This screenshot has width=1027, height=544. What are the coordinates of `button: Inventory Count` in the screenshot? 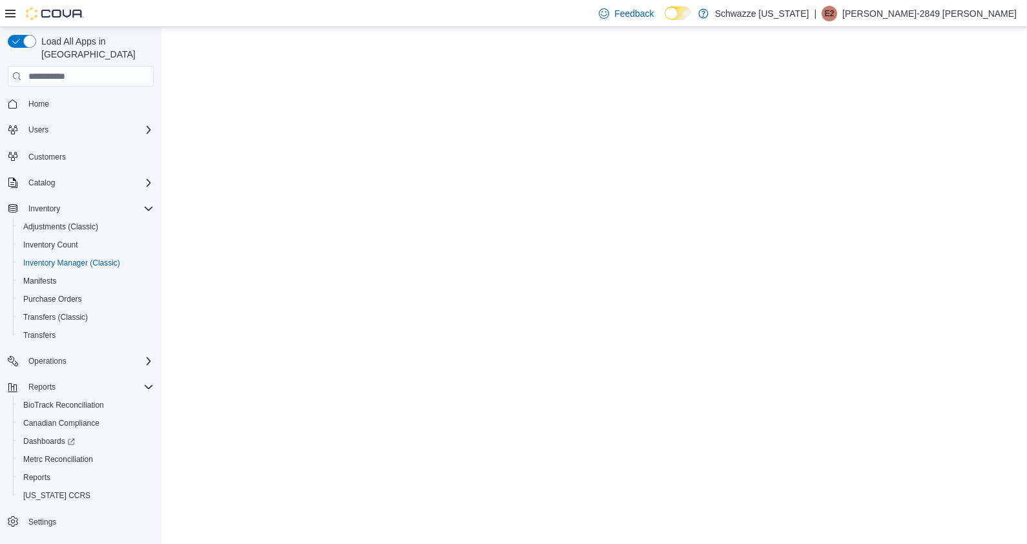 It's located at (86, 245).